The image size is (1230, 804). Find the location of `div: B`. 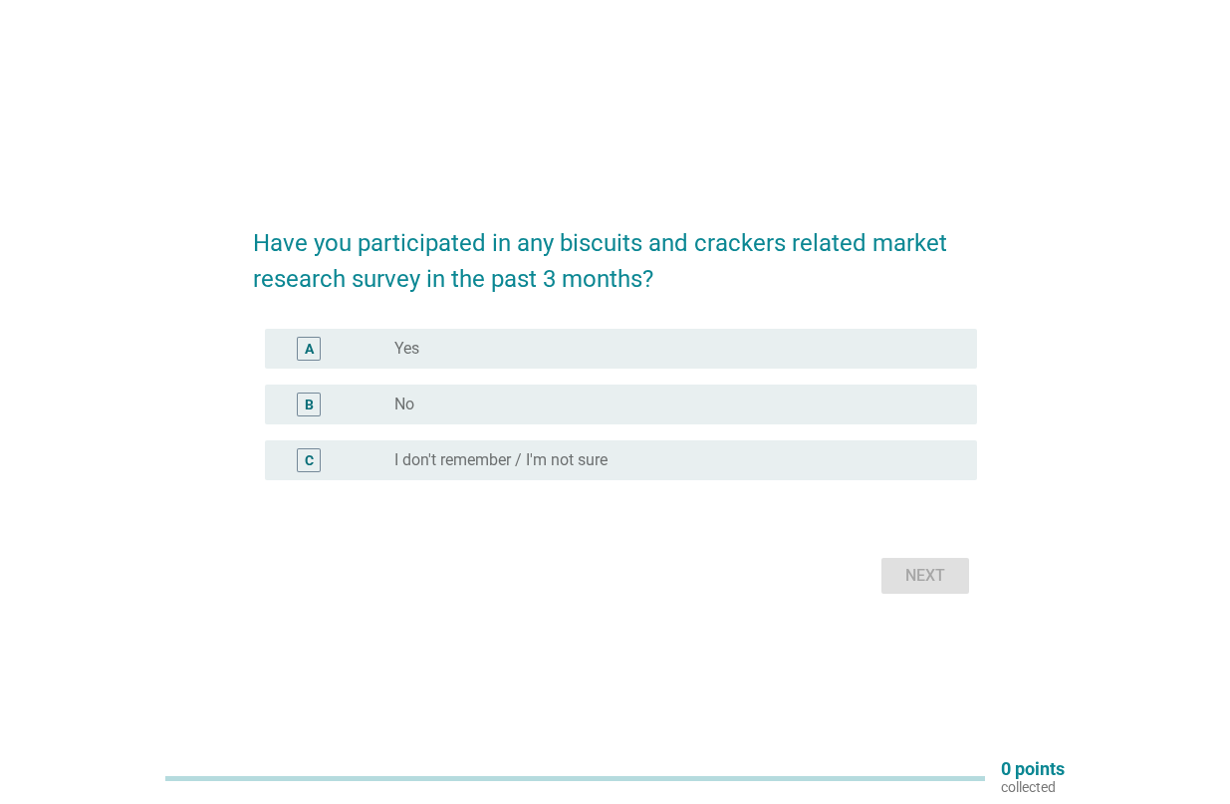

div: B is located at coordinates (309, 403).